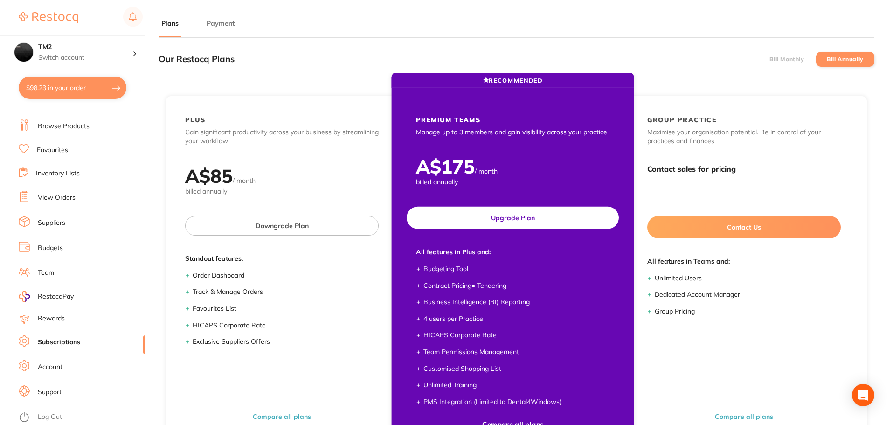  Describe the element at coordinates (747, 311) in the screenshot. I see `li: Group Pricing` at that location.